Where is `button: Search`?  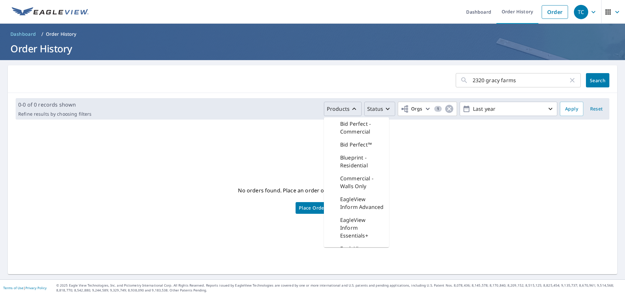
button: Search is located at coordinates (598, 80).